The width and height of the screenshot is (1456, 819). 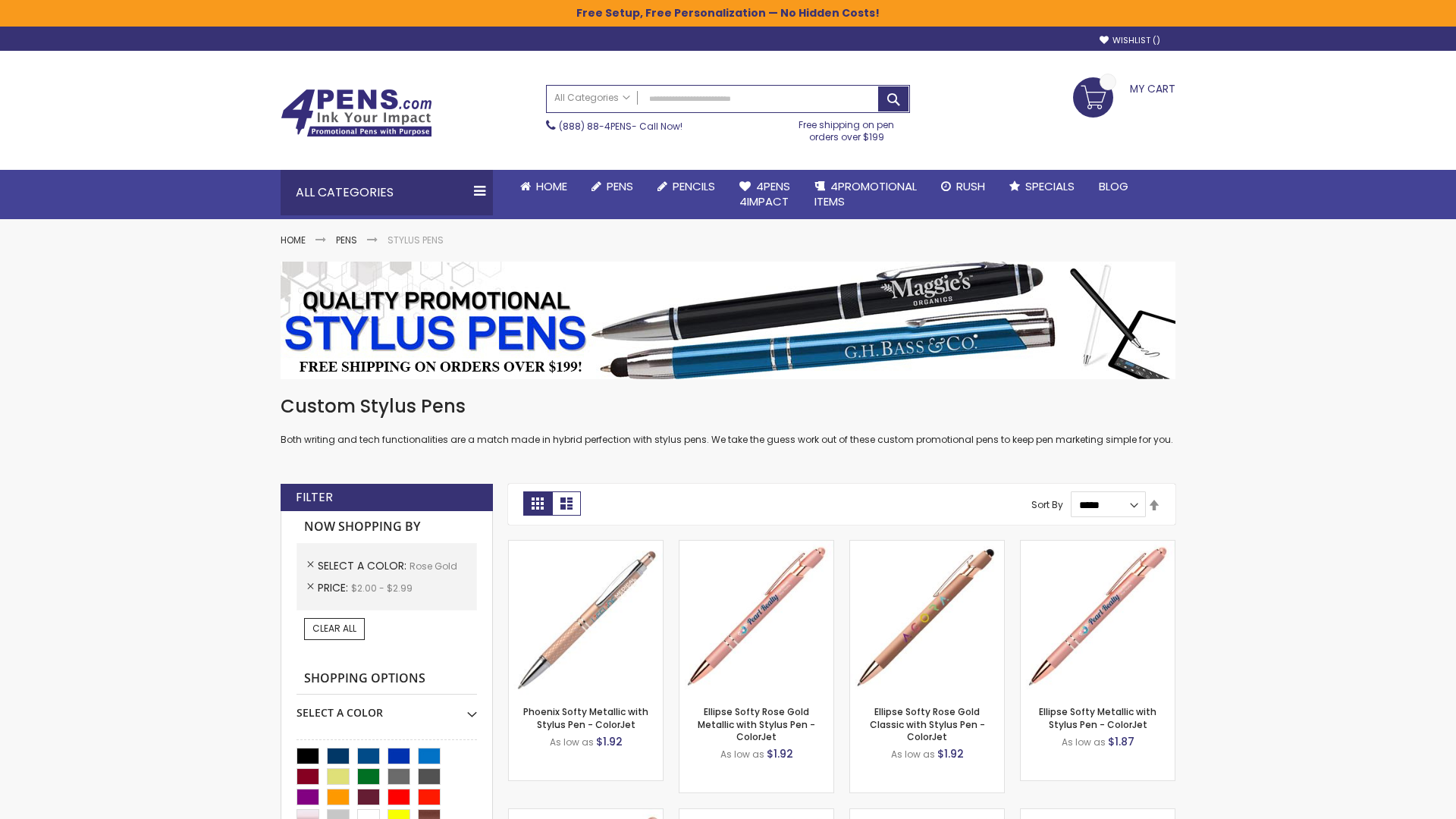 What do you see at coordinates (1130, 40) in the screenshot?
I see `a: Wishlist` at bounding box center [1130, 40].